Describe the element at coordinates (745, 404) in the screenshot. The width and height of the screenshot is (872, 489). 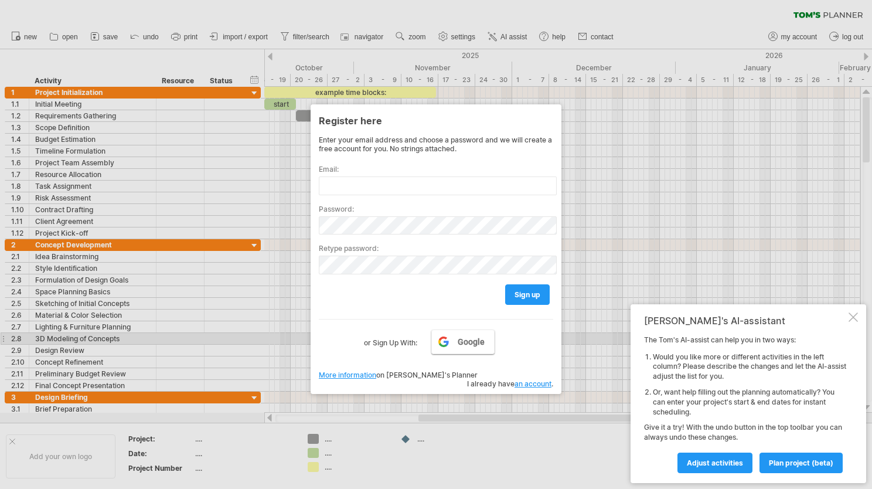
I see `div: The Tom's AI-assist can help you in two ways: Give it a try! With the undo button in the top tool...` at that location.